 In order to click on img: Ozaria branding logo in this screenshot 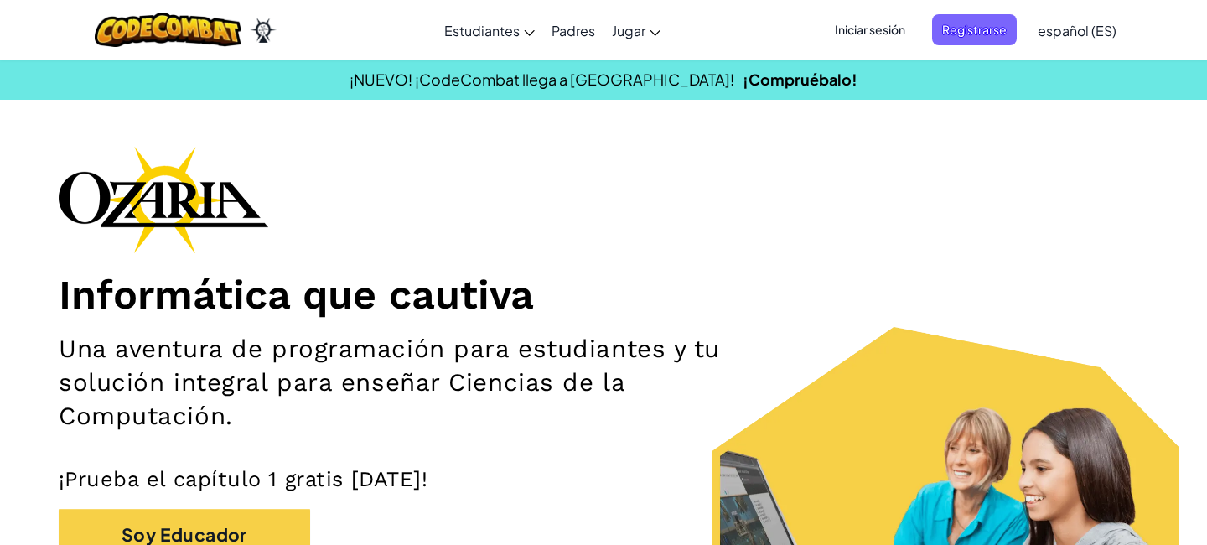, I will do `click(163, 200)`.